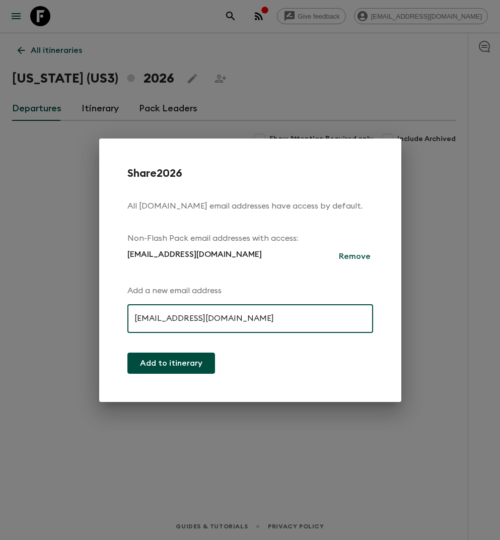 The height and width of the screenshot is (540, 500). What do you see at coordinates (174, 291) in the screenshot?
I see `p: Add a new email address` at bounding box center [174, 291].